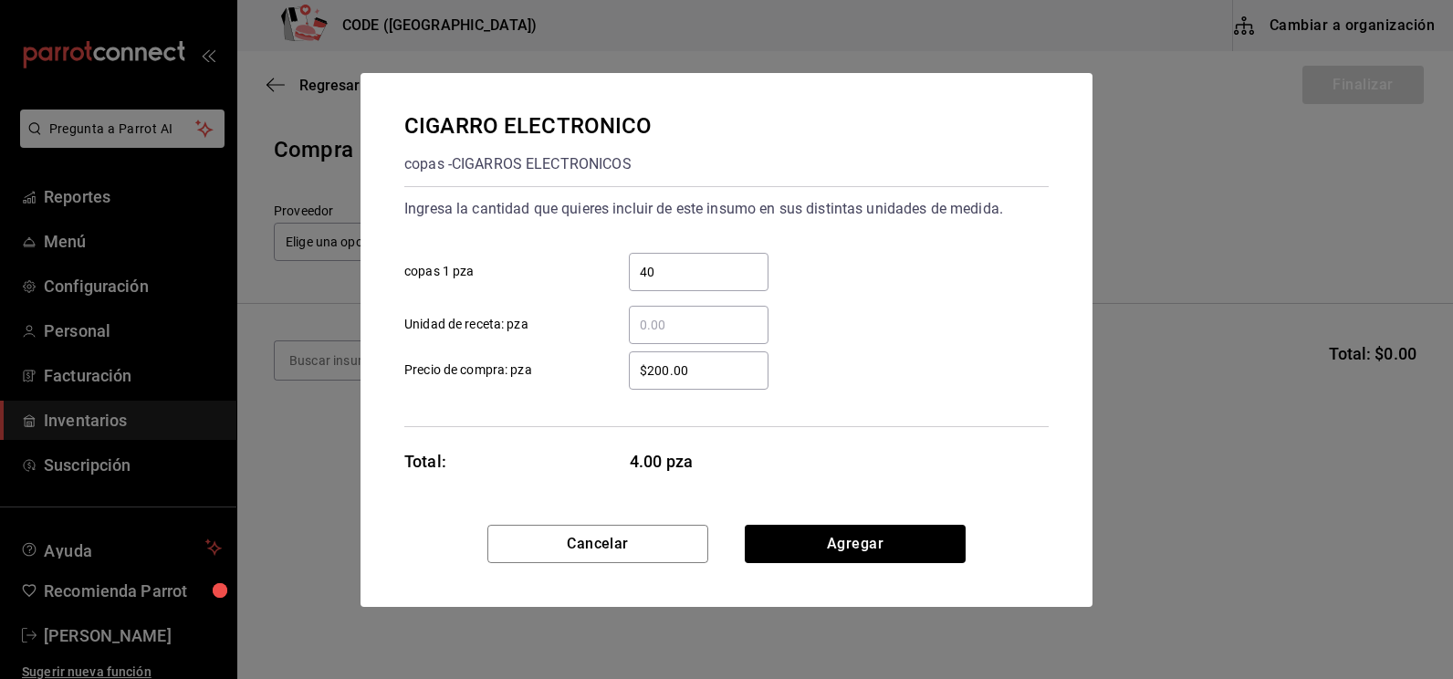 The image size is (1453, 679). Describe the element at coordinates (439, 271) in the screenshot. I see `span: copas 1 pza` at that location.